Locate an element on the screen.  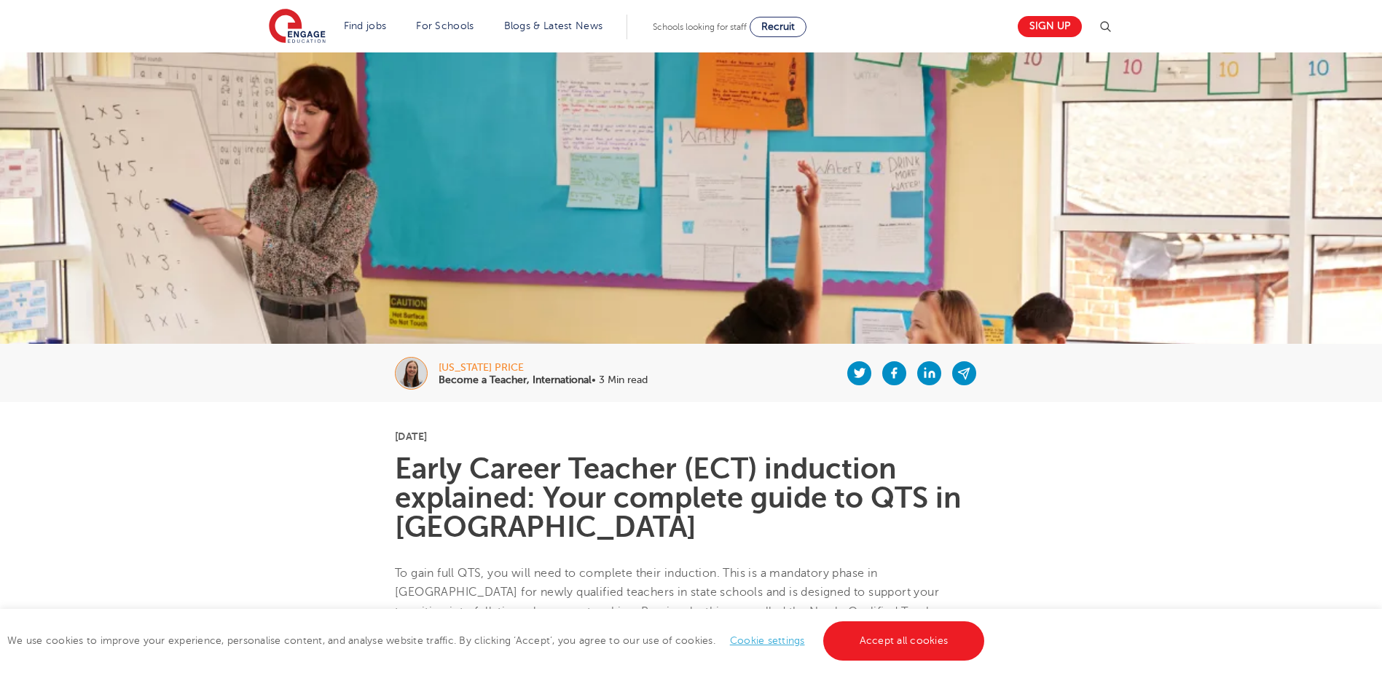
a: For Schools is located at coordinates (444, 25).